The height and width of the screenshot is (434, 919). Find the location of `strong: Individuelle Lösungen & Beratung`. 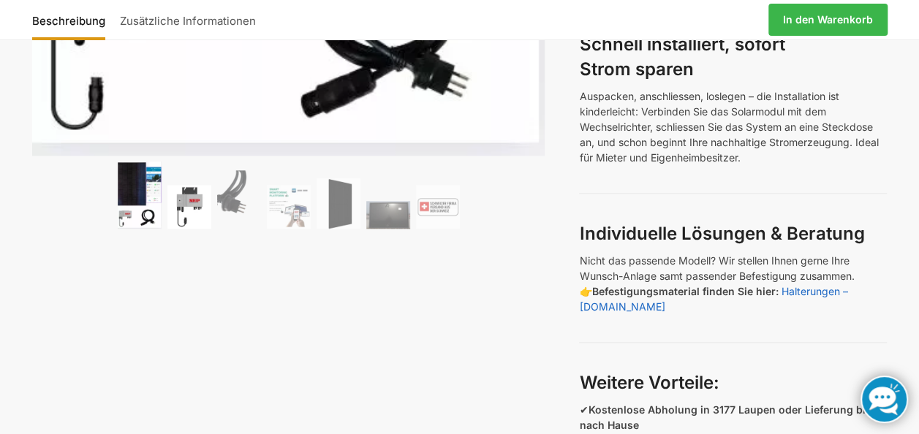

strong: Individuelle Lösungen & Beratung is located at coordinates (722, 233).